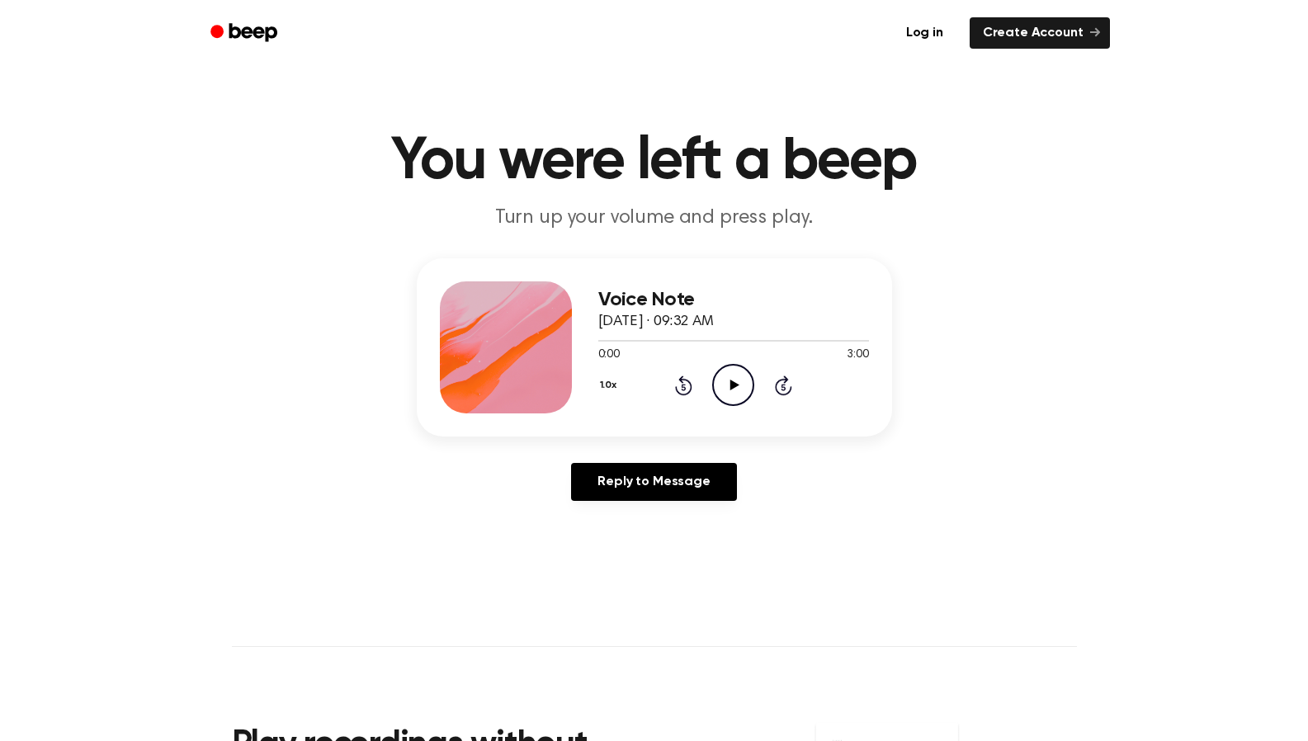  I want to click on a: Reply to Message, so click(654, 482).